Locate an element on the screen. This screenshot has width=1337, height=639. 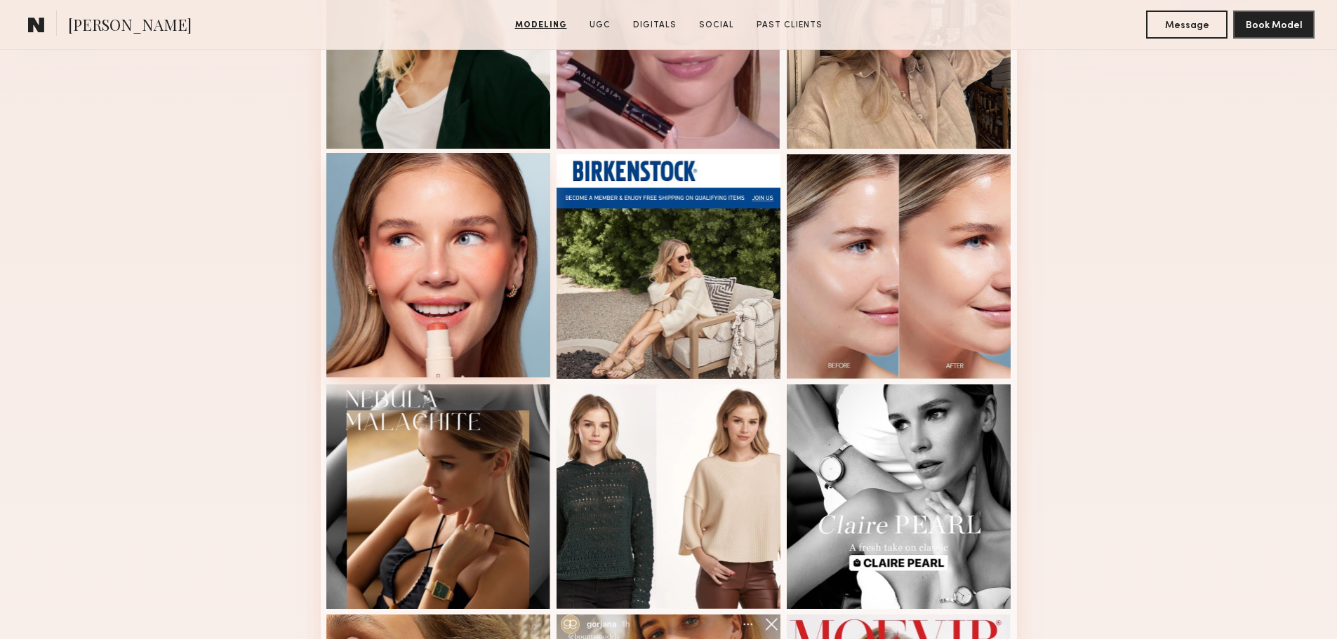
a: Book Model is located at coordinates (1274, 24).